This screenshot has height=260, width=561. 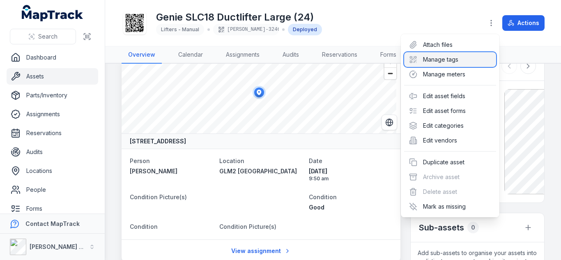 I want to click on div: Mark as missing, so click(x=450, y=207).